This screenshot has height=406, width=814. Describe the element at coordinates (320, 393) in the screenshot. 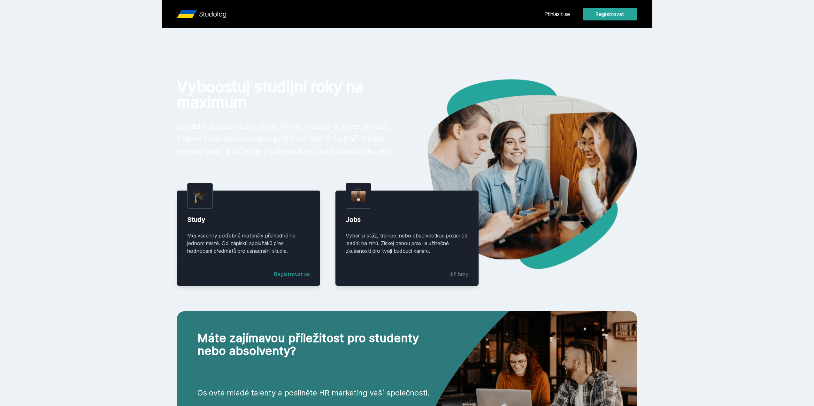

I see `p: Oslovte mladé talenty a posilněte HR marketing vaší společnosti.` at that location.